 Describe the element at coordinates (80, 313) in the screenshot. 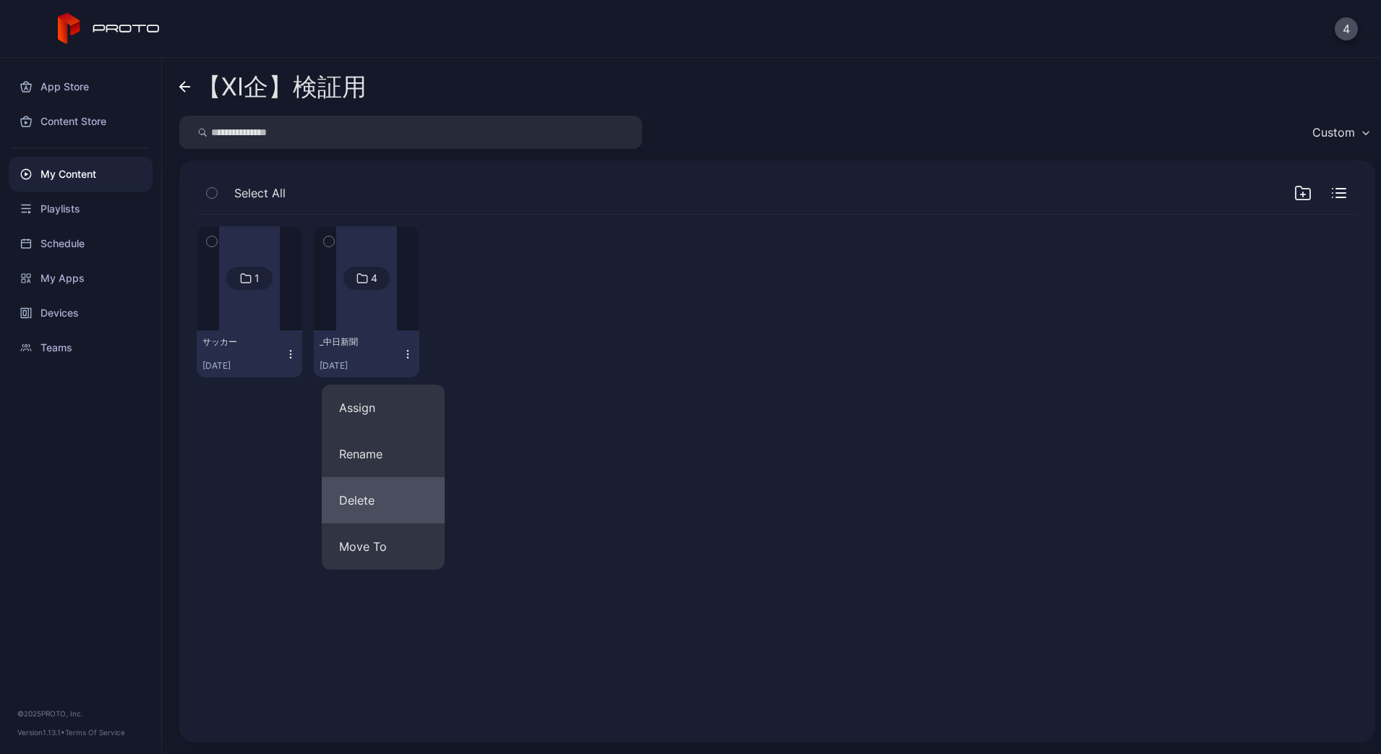

I see `div: Devices` at that location.